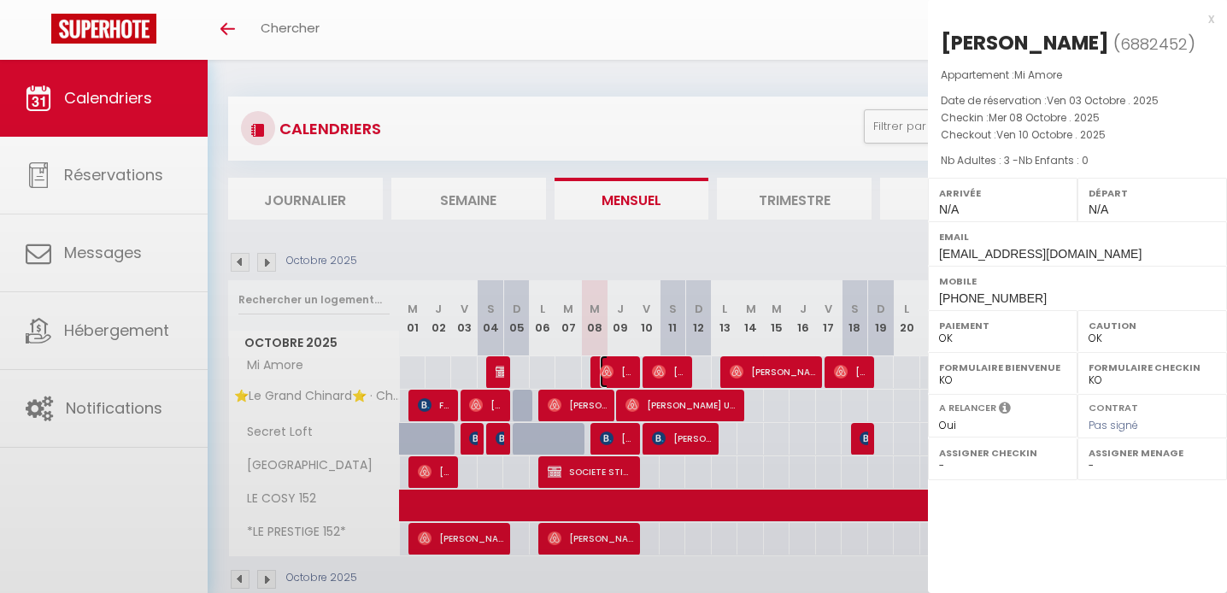 This screenshot has height=593, width=1227. What do you see at coordinates (1113, 406) in the screenshot?
I see `label: Contrat` at bounding box center [1113, 406].